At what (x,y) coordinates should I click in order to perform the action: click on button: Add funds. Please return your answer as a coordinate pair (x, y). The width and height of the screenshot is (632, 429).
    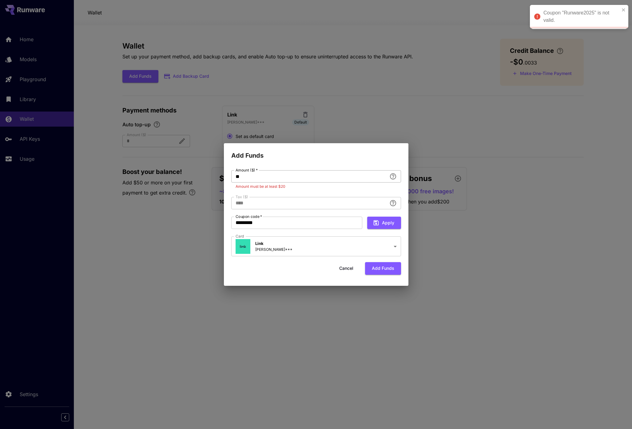
    Looking at the image, I should click on (383, 268).